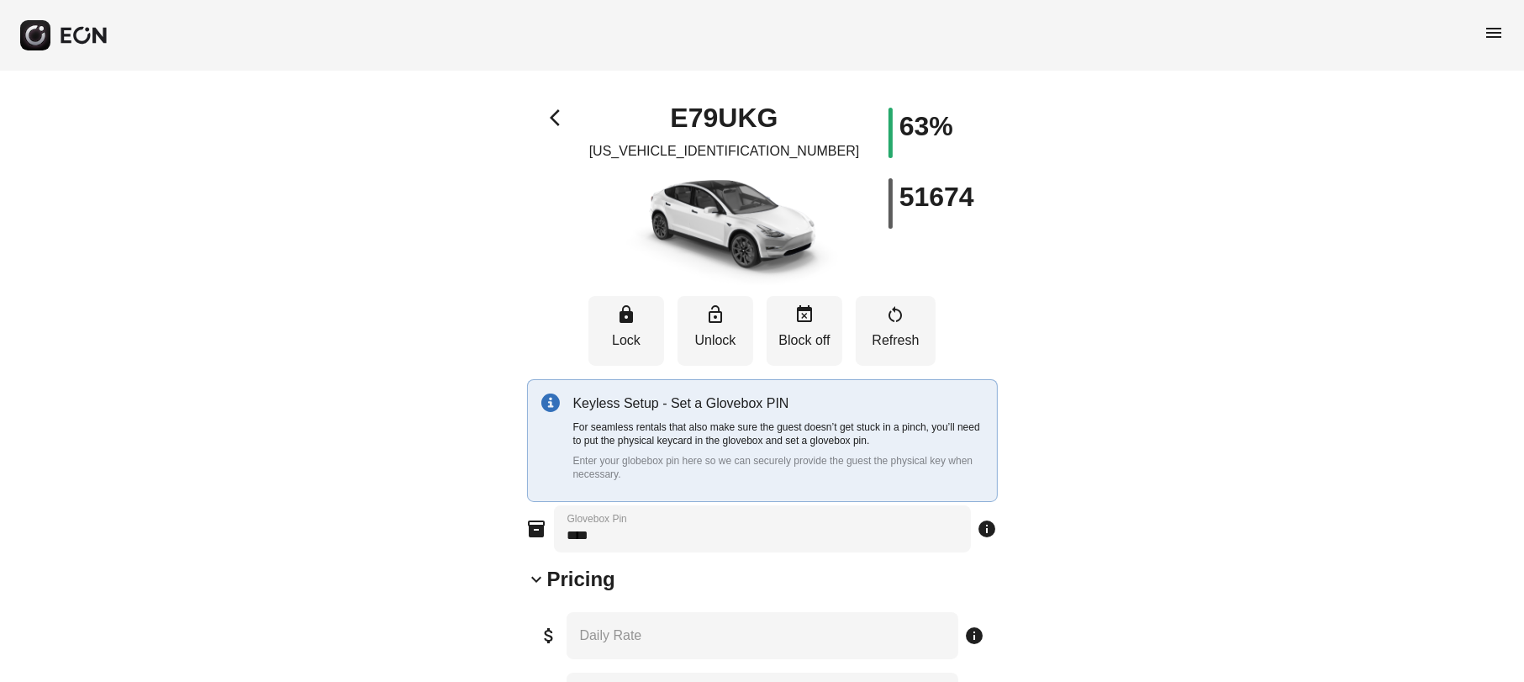  Describe the element at coordinates (626, 330) in the screenshot. I see `button: Lock` at that location.